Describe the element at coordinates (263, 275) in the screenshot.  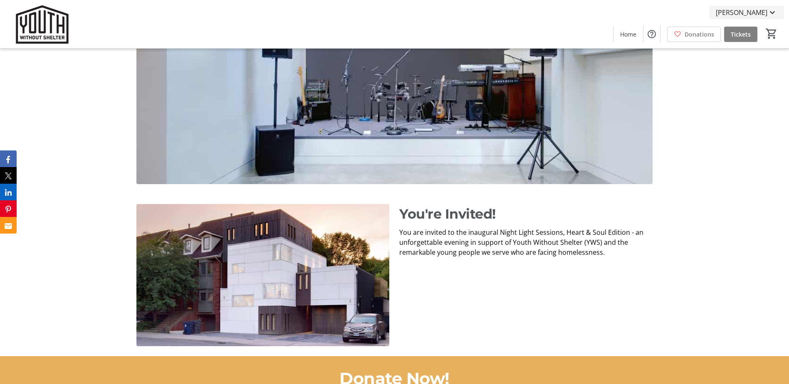
I see `img: undefined` at that location.